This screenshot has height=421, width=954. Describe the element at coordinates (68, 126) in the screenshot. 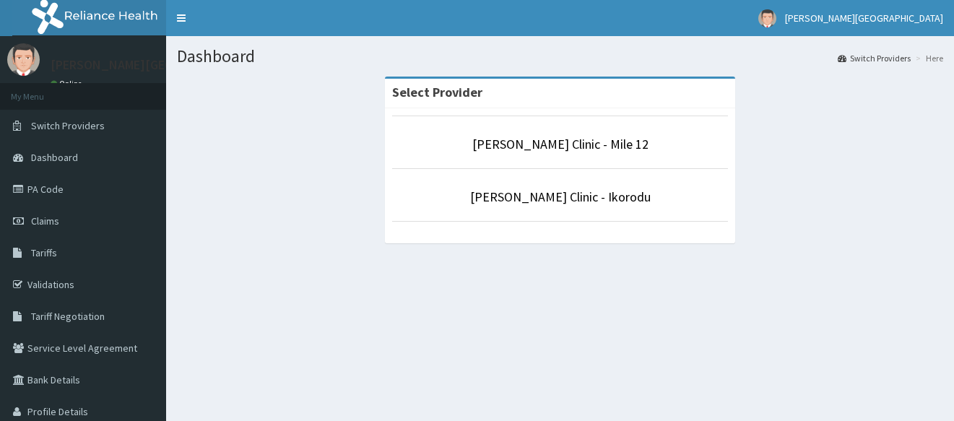

I see `span: Switch Providers` at that location.